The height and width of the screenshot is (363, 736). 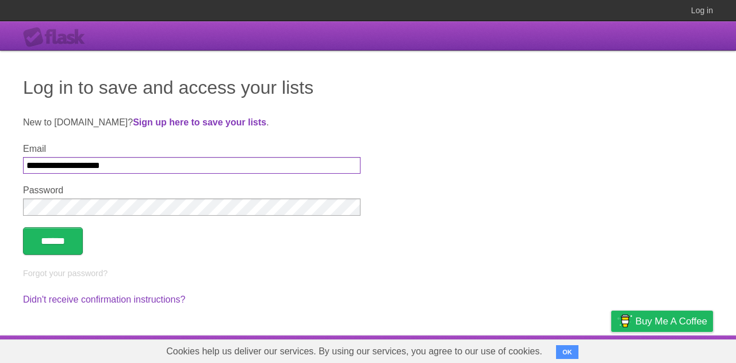 What do you see at coordinates (671, 321) in the screenshot?
I see `span: Buy me a coffee` at bounding box center [671, 321].